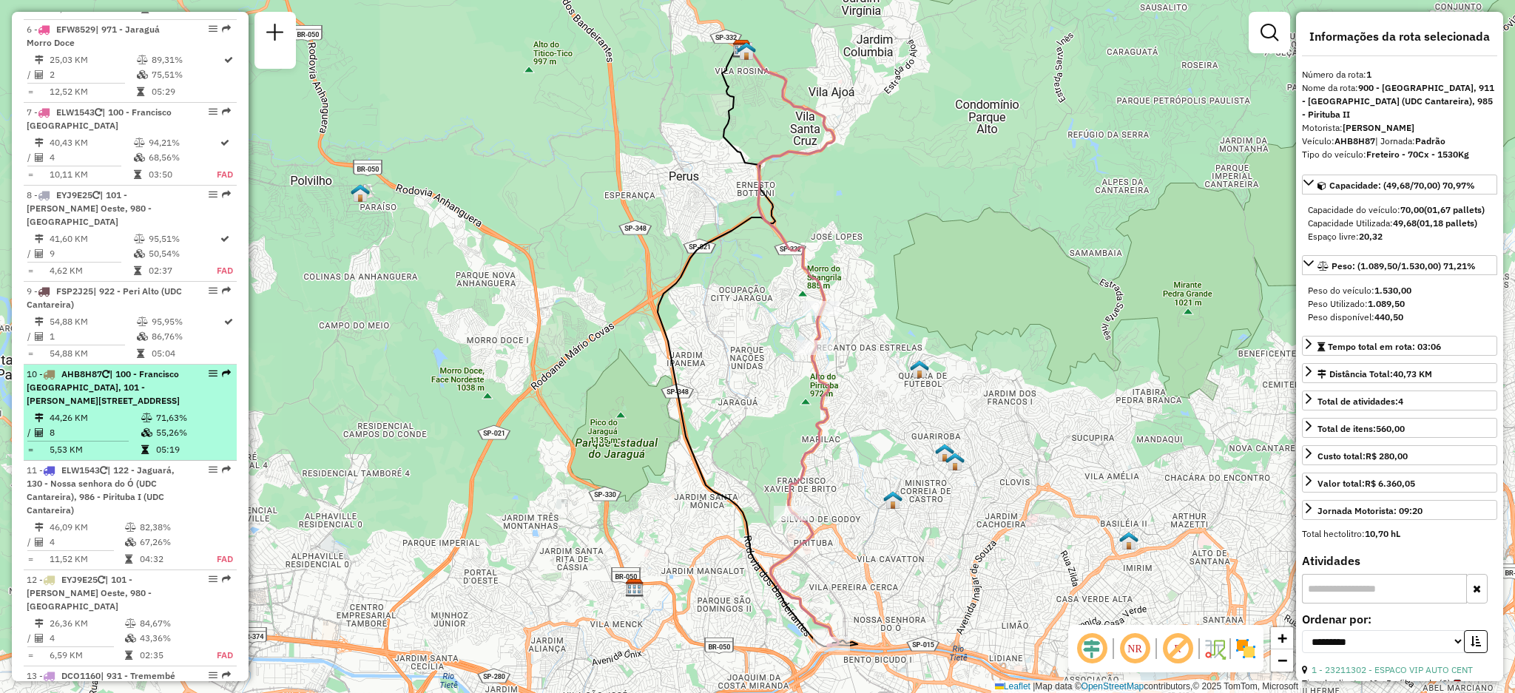 The image size is (1515, 693). Describe the element at coordinates (92, 354) in the screenshot. I see `td: 54,88 KM` at that location.